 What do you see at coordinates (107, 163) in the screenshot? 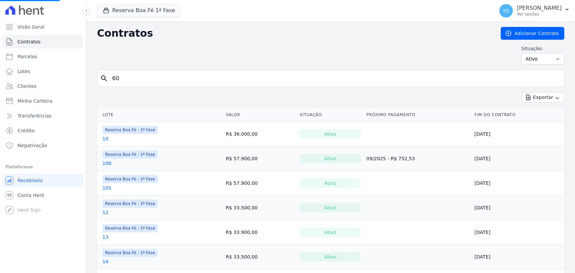
I see `a: 100` at bounding box center [107, 163].